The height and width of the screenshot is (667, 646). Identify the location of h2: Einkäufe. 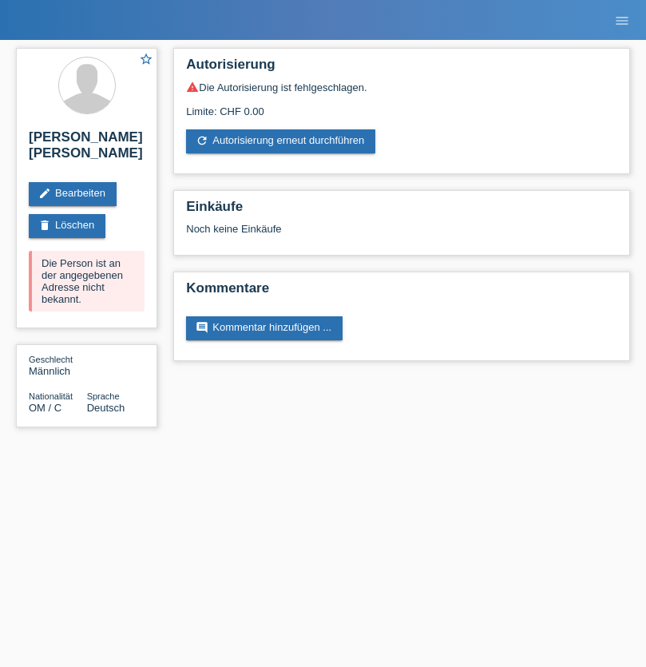
(402, 211).